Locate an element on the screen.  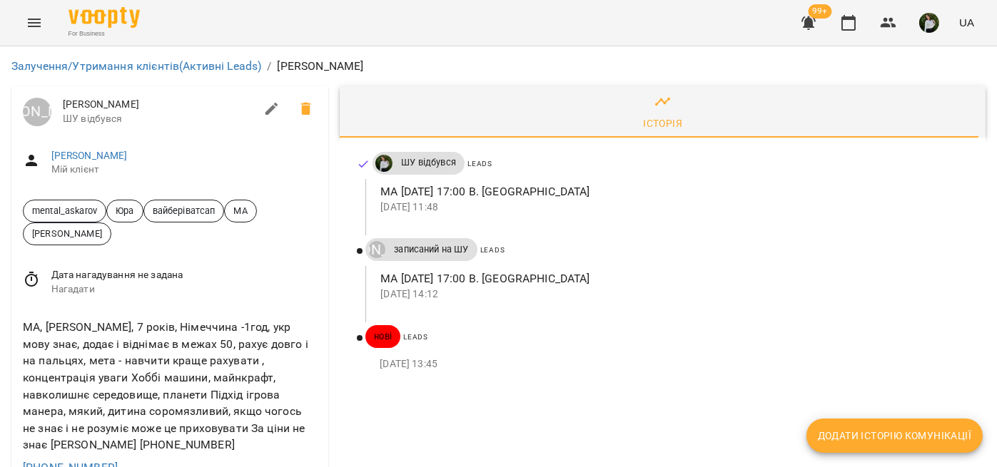
span: For Business is located at coordinates (104, 34).